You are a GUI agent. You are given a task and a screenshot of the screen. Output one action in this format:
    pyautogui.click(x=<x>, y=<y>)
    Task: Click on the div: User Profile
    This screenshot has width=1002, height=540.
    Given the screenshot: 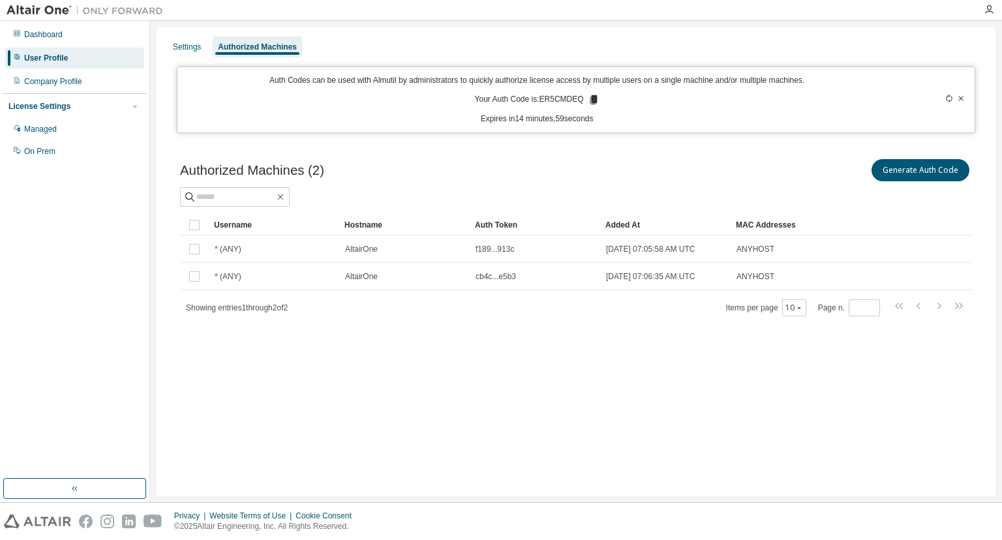 What is the action you would take?
    pyautogui.click(x=46, y=58)
    